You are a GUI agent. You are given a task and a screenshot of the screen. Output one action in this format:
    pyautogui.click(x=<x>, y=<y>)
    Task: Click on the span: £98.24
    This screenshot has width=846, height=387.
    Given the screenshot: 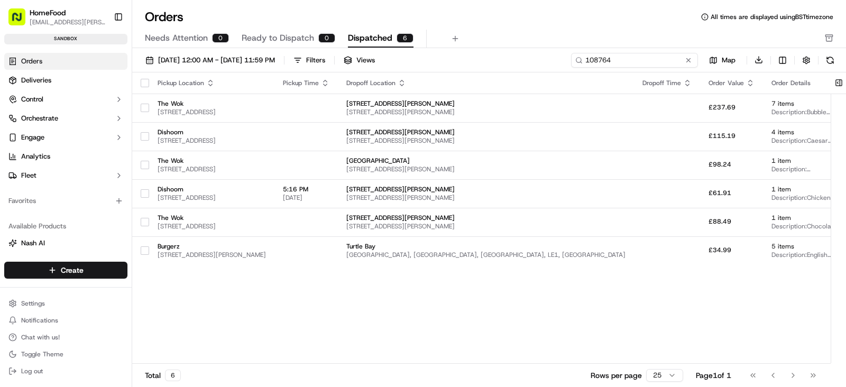 What is the action you would take?
    pyautogui.click(x=719, y=164)
    